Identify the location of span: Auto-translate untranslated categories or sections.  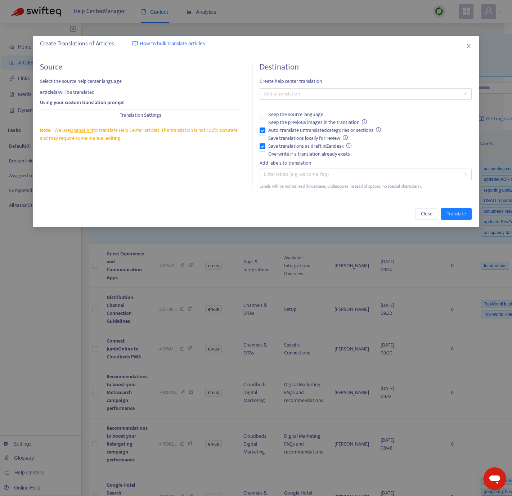
(325, 130).